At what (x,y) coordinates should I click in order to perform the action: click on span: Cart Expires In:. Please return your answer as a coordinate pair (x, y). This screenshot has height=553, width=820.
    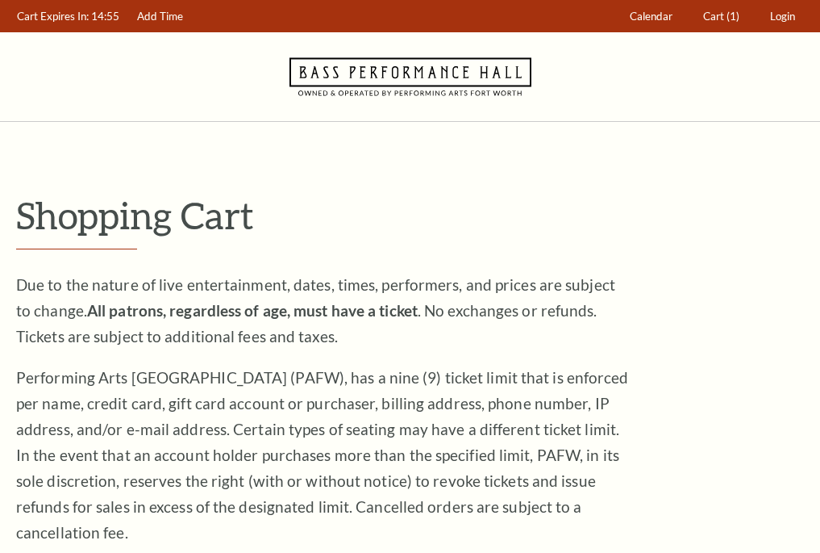
    Looking at the image, I should click on (52, 16).